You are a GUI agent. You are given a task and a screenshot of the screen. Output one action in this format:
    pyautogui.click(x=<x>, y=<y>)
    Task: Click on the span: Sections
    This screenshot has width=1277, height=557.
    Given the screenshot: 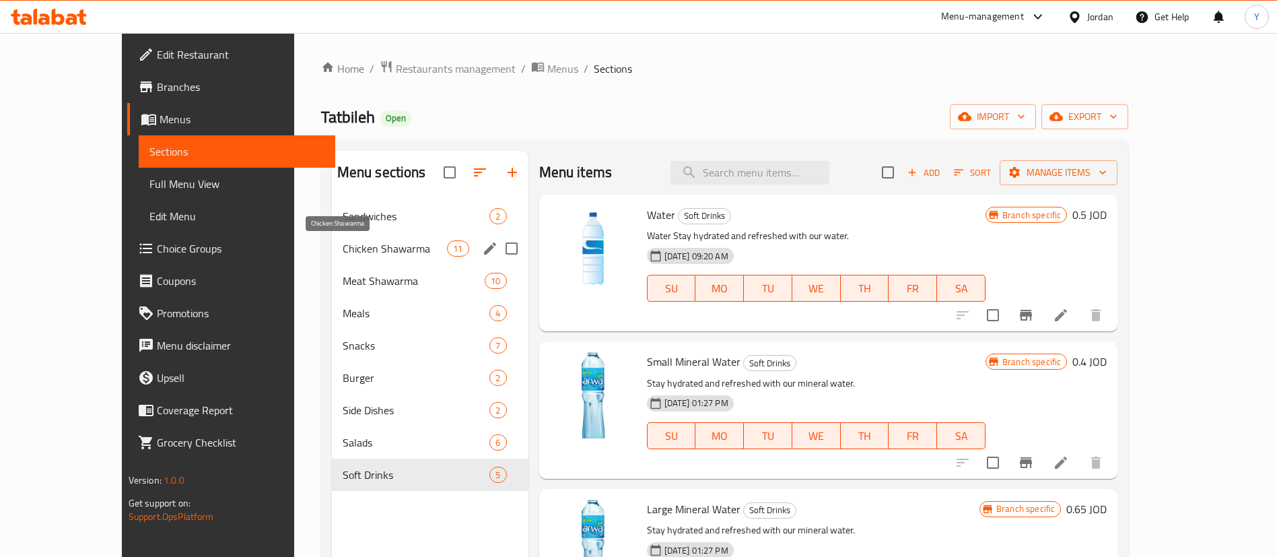 What is the action you would take?
    pyautogui.click(x=237, y=152)
    